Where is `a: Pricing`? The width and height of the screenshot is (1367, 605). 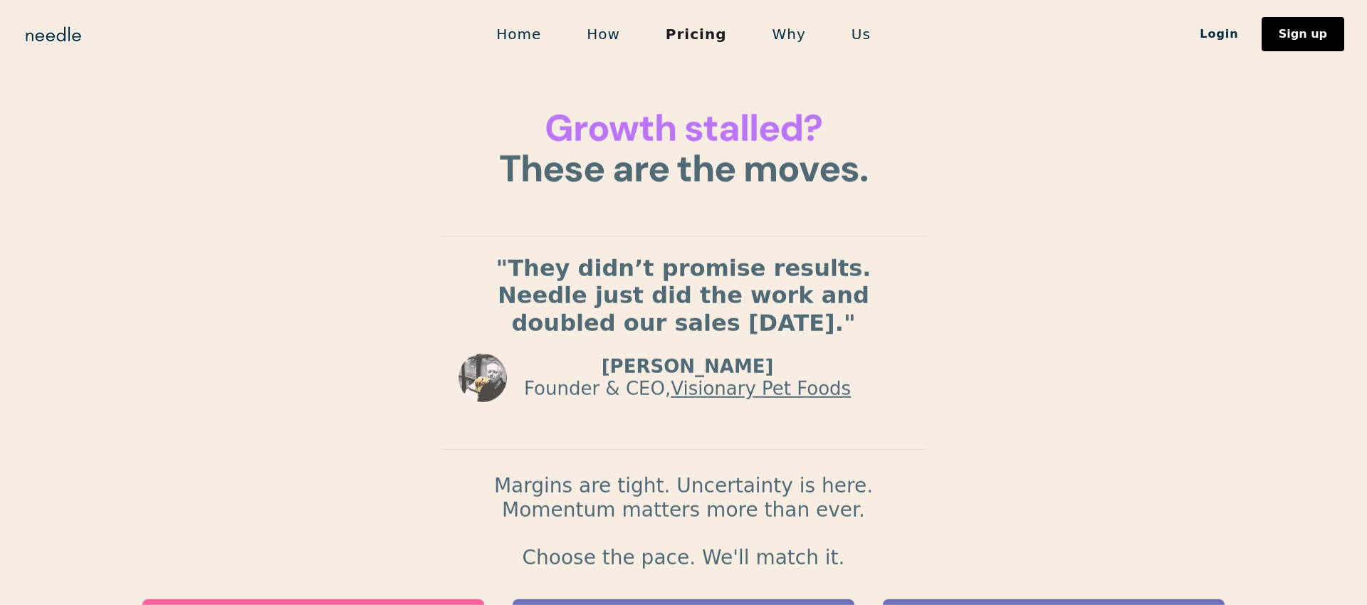
a: Pricing is located at coordinates (696, 34).